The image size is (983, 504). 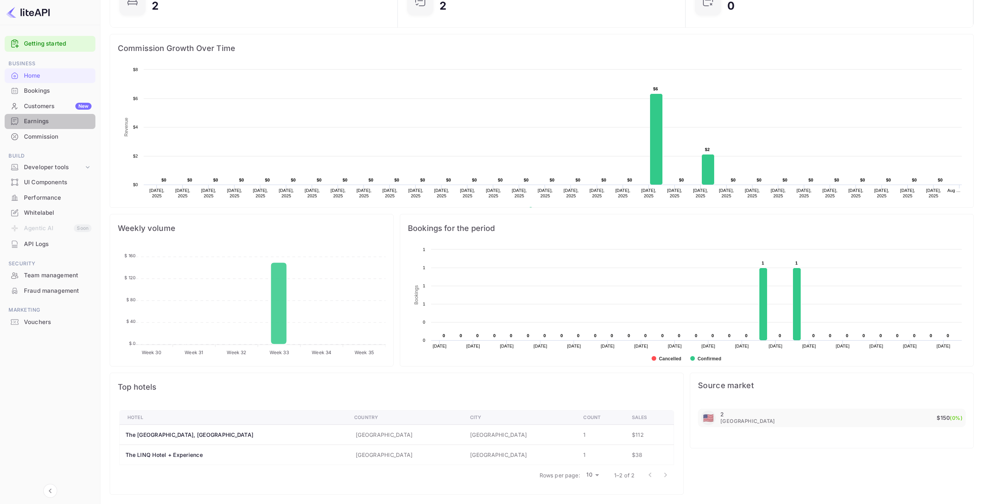 I want to click on a: CustomersNew, so click(x=50, y=106).